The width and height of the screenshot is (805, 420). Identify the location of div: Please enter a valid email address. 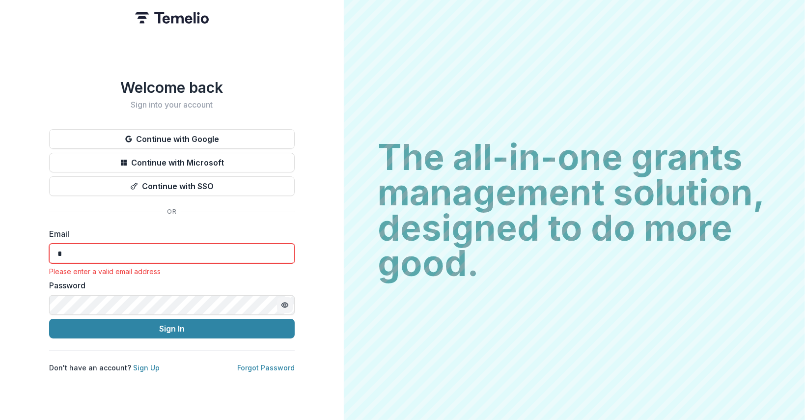
(172, 271).